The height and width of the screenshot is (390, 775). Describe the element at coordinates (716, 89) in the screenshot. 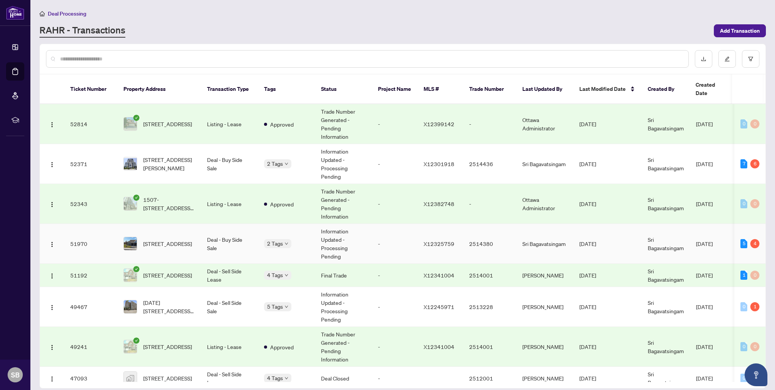

I see `th: Created Date` at that location.